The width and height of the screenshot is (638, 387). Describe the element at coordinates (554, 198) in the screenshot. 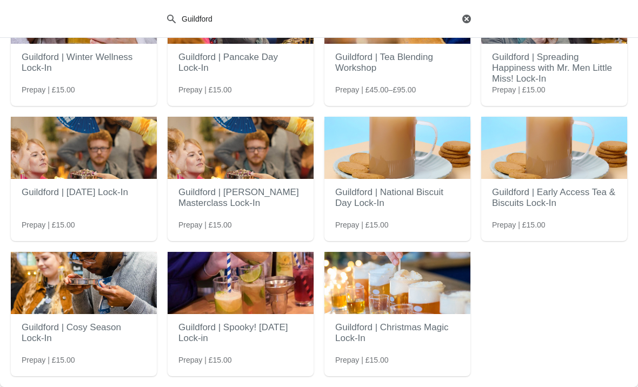

I see `h2: Guildford | Early Access Tea & Biscuits Lock-In` at that location.